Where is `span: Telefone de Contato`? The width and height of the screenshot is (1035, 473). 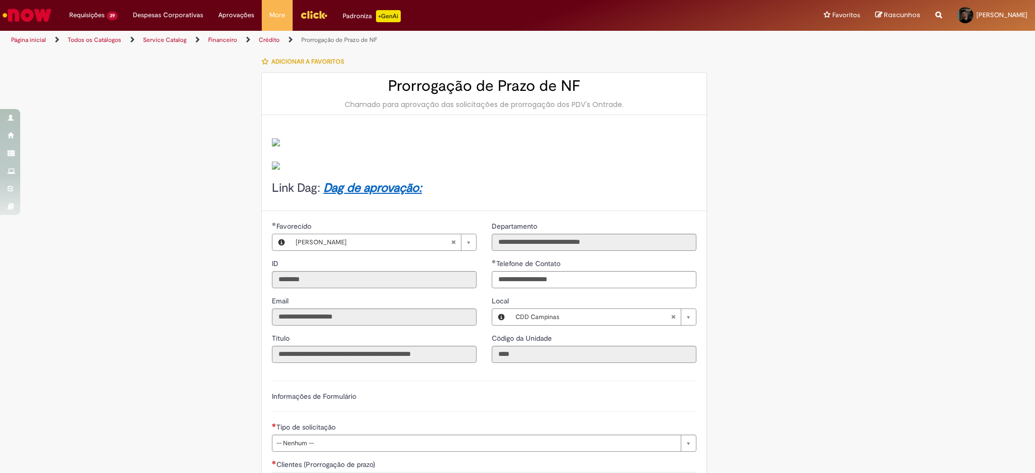 span: Telefone de Contato is located at coordinates (529, 264).